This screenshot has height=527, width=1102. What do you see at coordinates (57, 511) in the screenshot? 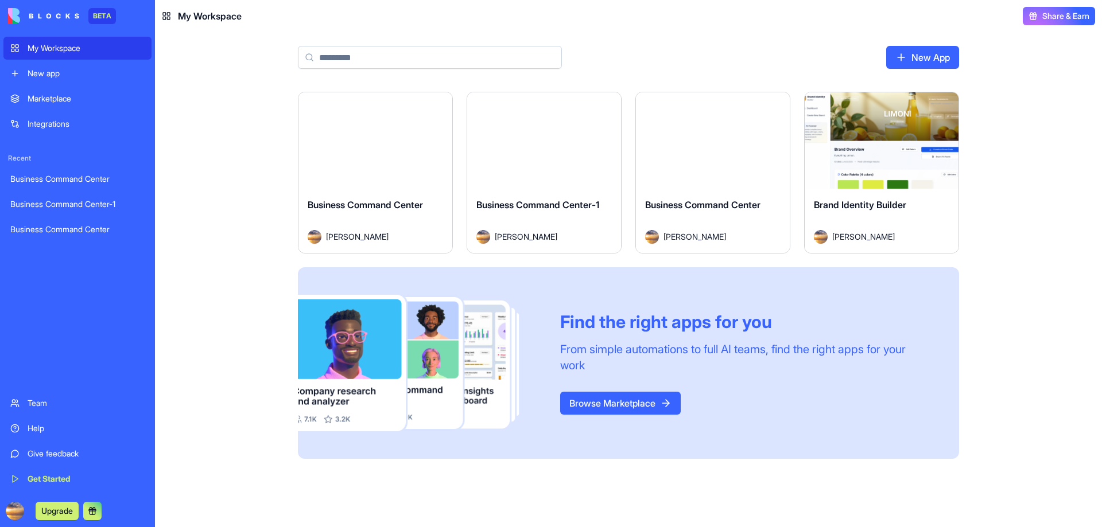
I see `a: Upgrade` at bounding box center [57, 511].